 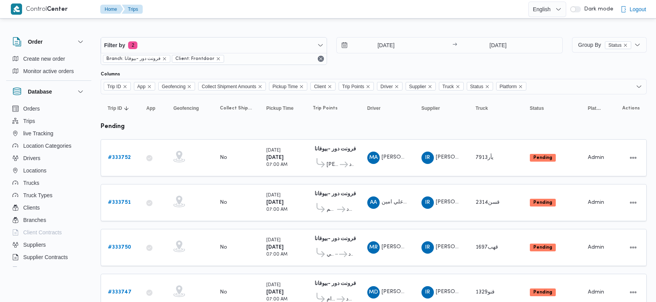 I want to click on span: Dark mode, so click(x=597, y=9).